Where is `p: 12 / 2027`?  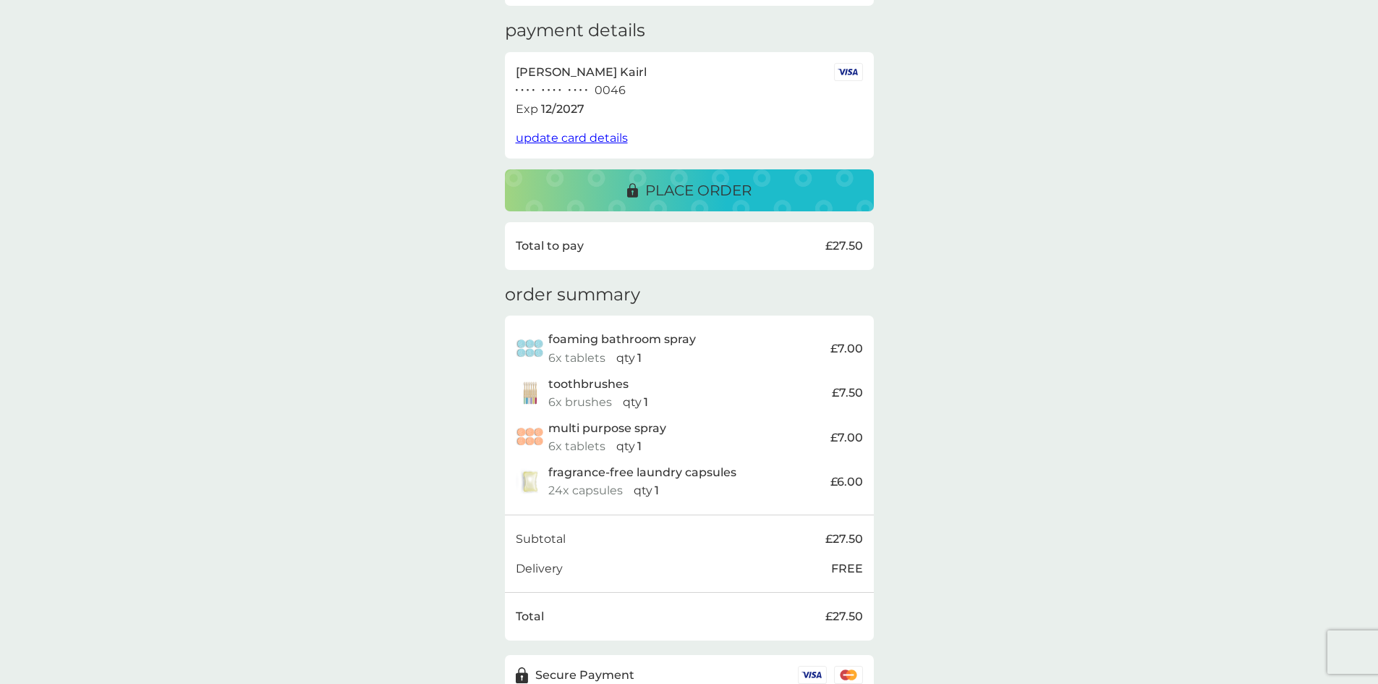 p: 12 / 2027 is located at coordinates (563, 109).